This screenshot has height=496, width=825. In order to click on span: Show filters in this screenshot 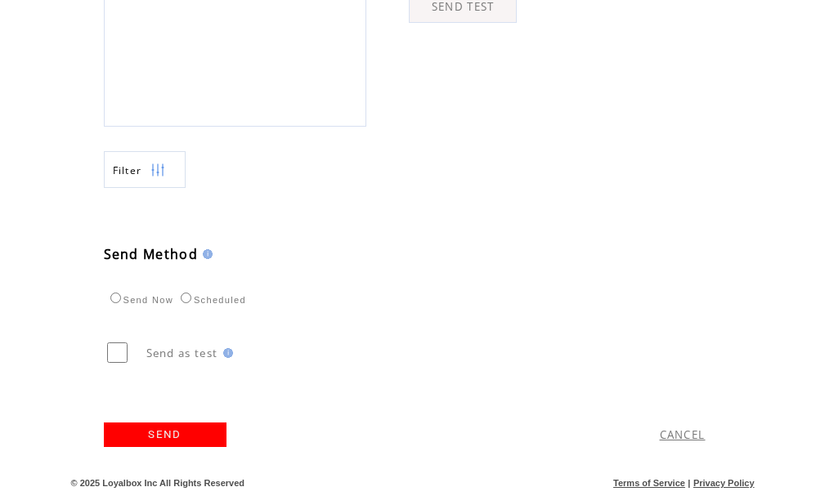, I will do `click(128, 170)`.